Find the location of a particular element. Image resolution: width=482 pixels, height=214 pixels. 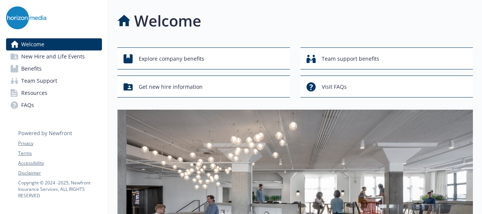

span: FAQs is located at coordinates (28, 105).